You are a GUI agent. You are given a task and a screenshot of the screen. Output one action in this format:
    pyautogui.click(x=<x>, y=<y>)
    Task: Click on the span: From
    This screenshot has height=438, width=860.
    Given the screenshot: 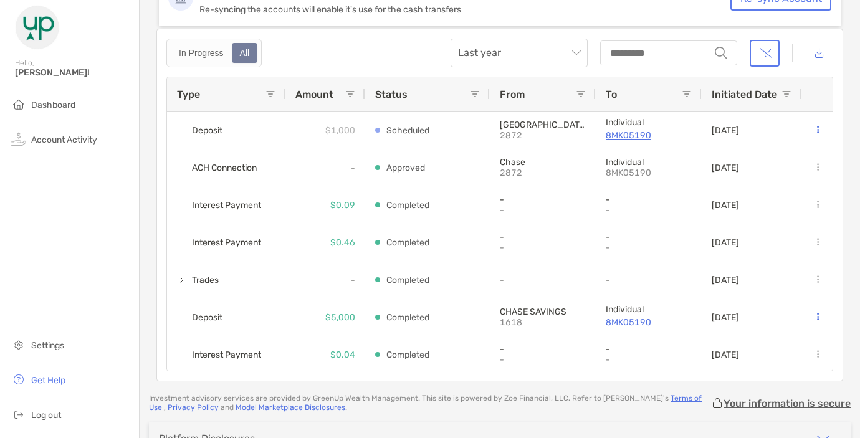 What is the action you would take?
    pyautogui.click(x=512, y=94)
    